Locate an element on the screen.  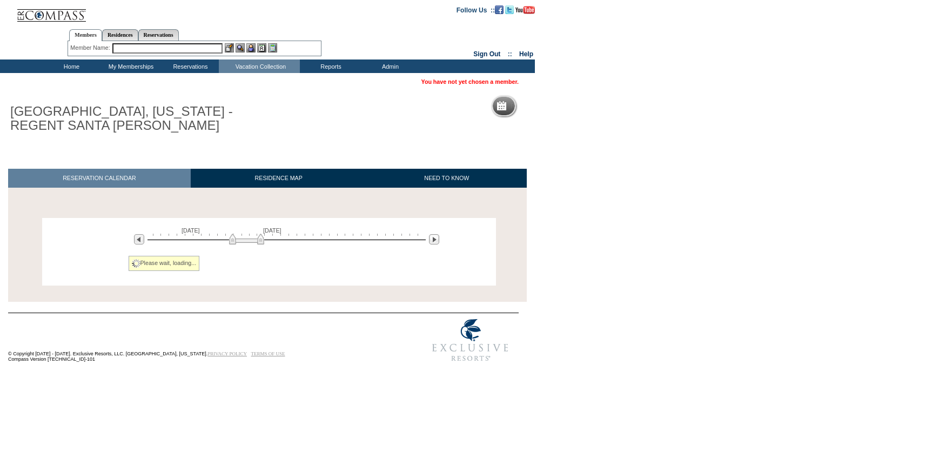
td: Reservations is located at coordinates (189, 66).